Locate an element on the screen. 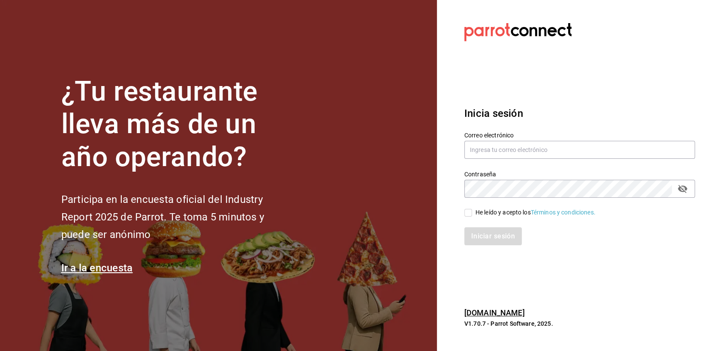  button: passwordField is located at coordinates (682, 189).